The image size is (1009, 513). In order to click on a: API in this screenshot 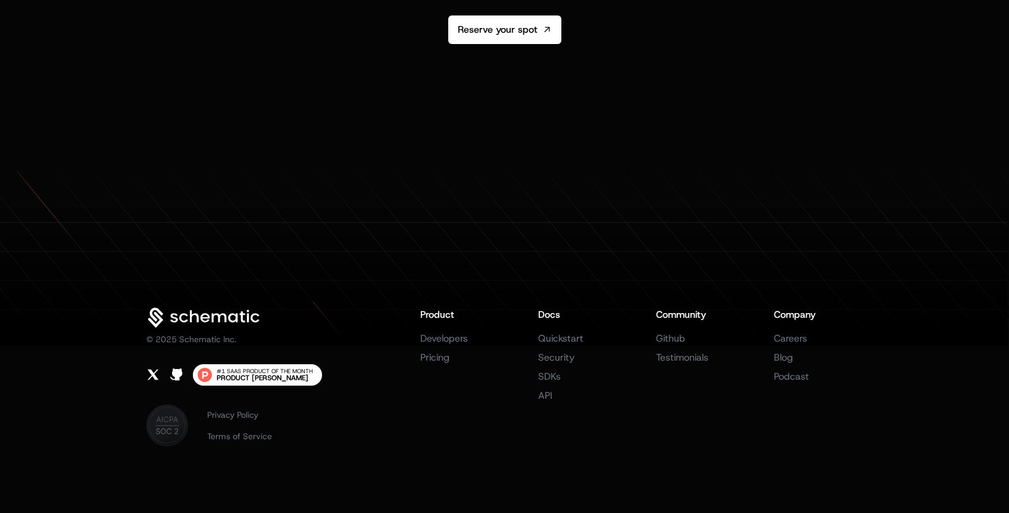, I will do `click(545, 395)`.